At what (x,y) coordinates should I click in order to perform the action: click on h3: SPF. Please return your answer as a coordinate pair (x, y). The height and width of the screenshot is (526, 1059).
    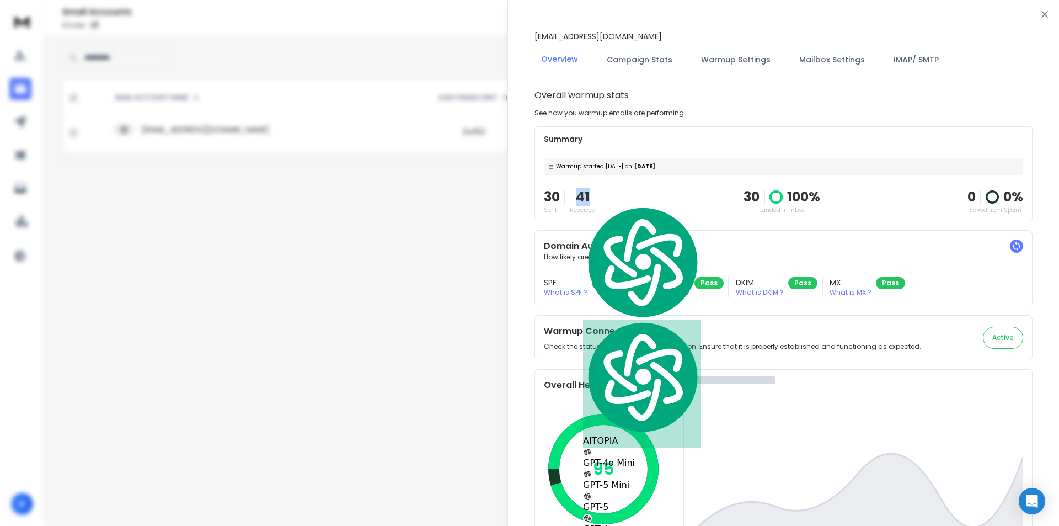
    Looking at the image, I should click on (565, 282).